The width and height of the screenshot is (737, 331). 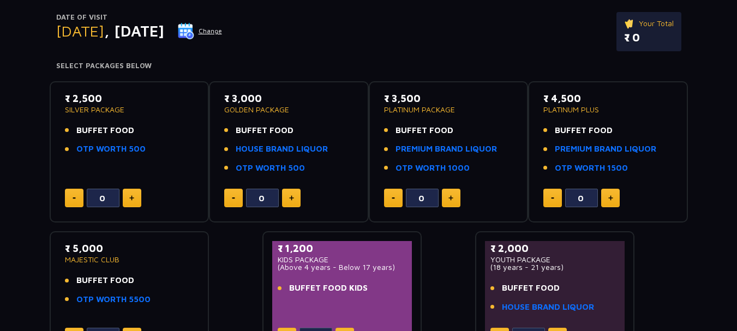 What do you see at coordinates (129, 110) in the screenshot?
I see `p: SILVER PACKAGE` at bounding box center [129, 110].